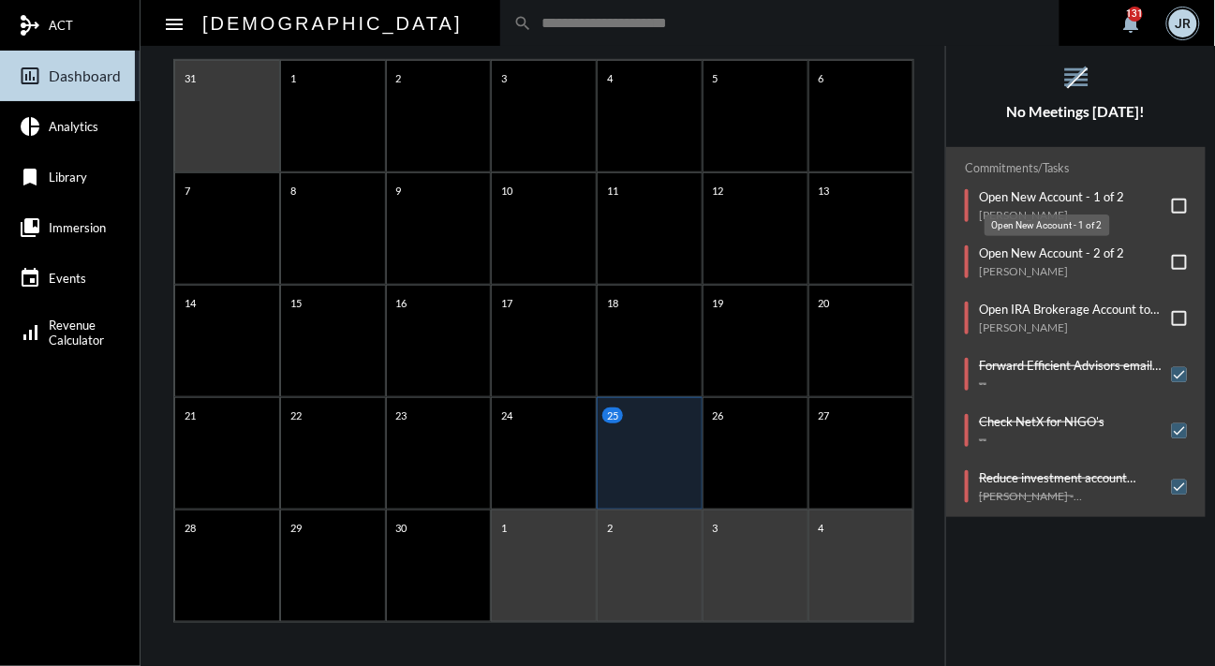 This screenshot has height=666, width=1215. Describe the element at coordinates (1051, 253) in the screenshot. I see `p: Open New Account - 2 of 2` at that location.